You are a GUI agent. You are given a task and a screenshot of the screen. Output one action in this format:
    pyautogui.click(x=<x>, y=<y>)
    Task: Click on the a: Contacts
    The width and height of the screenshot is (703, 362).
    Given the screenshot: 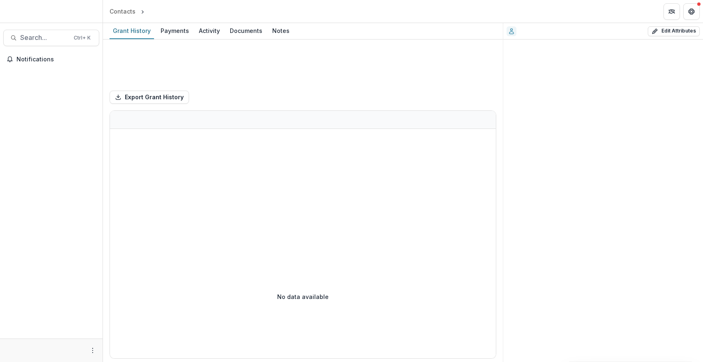 What is the action you would take?
    pyautogui.click(x=122, y=11)
    